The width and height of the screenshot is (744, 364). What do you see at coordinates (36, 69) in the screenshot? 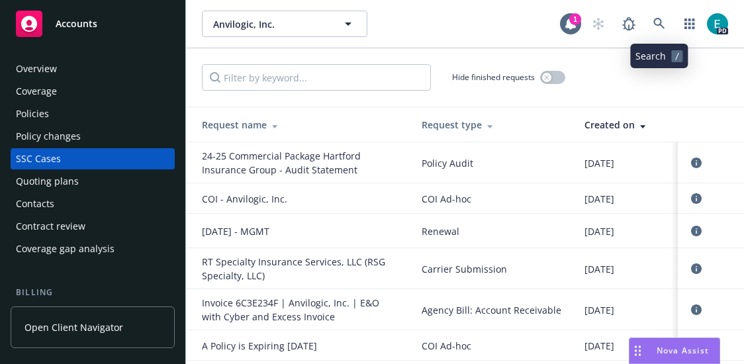
I see `div: Overview` at bounding box center [36, 69].